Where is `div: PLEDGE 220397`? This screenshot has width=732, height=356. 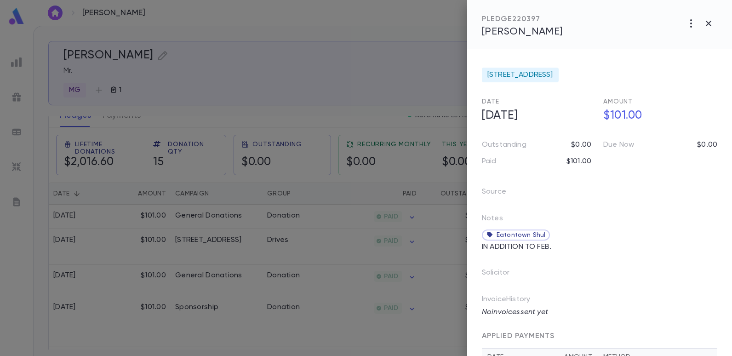 div: PLEDGE 220397 is located at coordinates (523, 19).